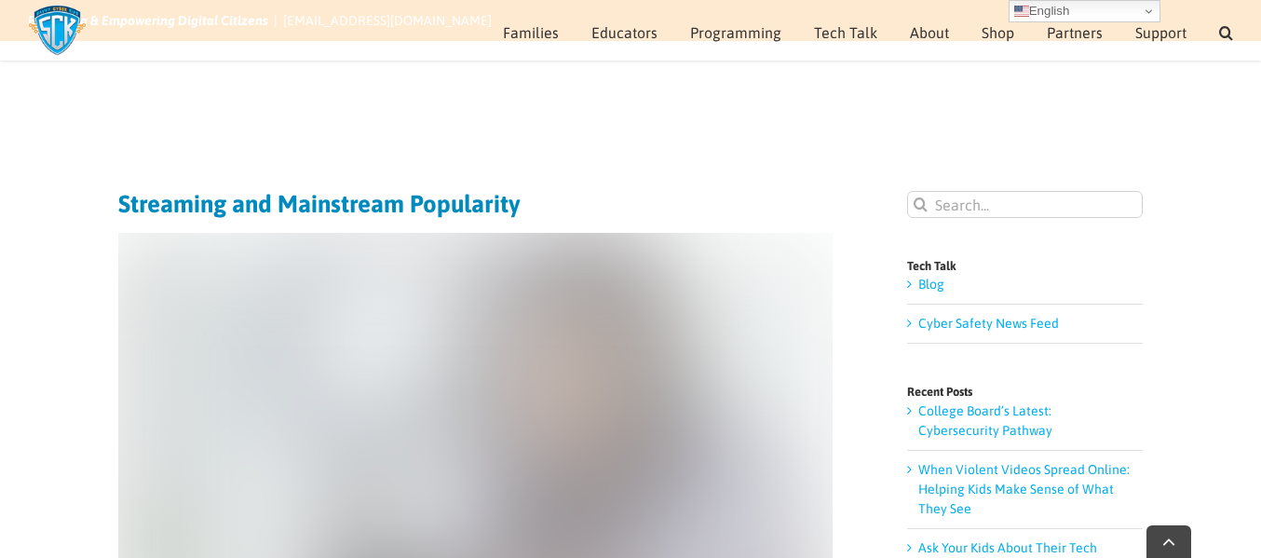  Describe the element at coordinates (1074, 33) in the screenshot. I see `span: Partners` at that location.